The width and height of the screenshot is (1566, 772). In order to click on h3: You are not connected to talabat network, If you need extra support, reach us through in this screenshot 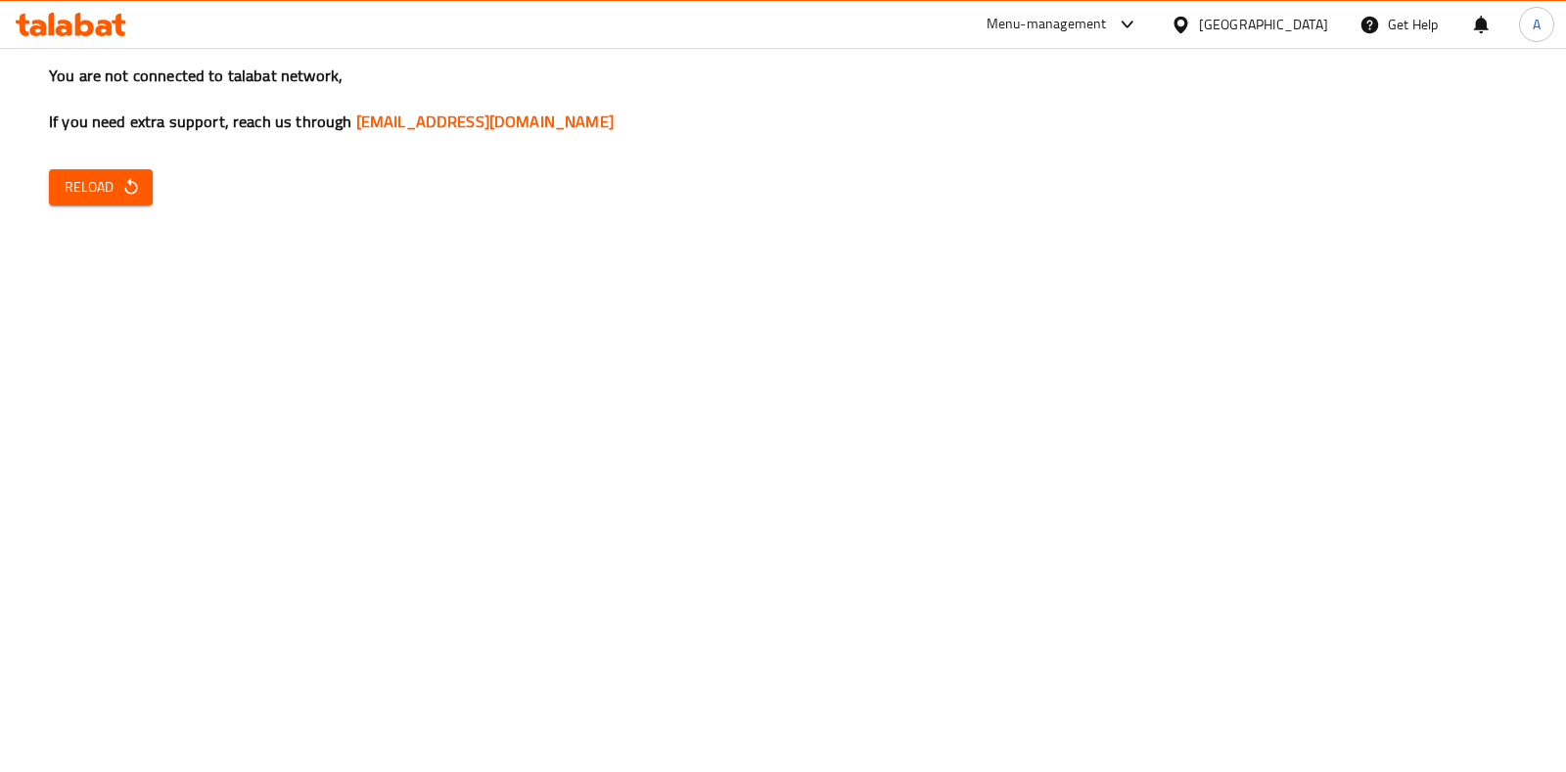, I will do `click(783, 99)`.